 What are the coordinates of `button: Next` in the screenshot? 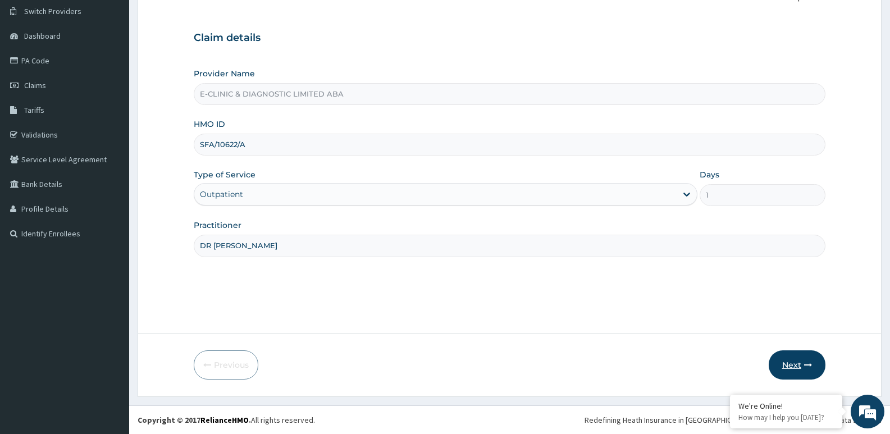 It's located at (796, 365).